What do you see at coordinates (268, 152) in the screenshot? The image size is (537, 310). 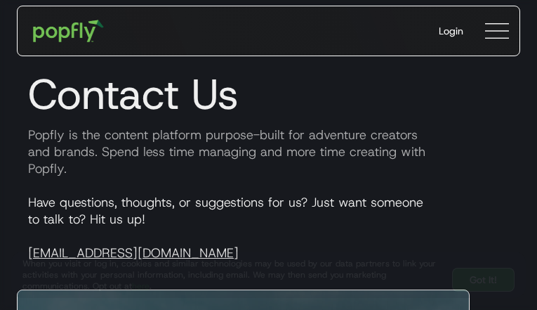 I see `p: Popfly is the content platform purpose-built for adventure creators and brands. Spend less time m...` at bounding box center [268, 152].